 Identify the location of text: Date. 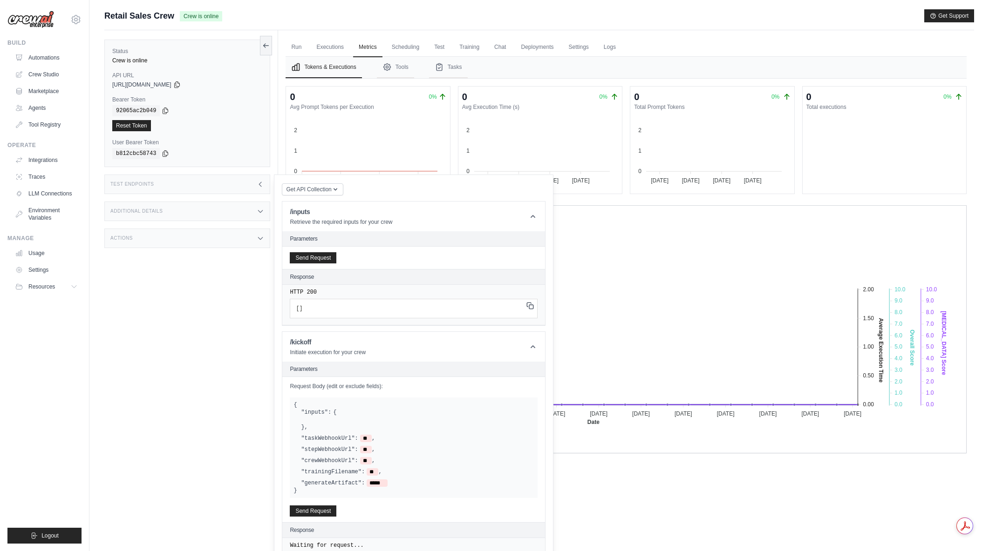
(593, 422).